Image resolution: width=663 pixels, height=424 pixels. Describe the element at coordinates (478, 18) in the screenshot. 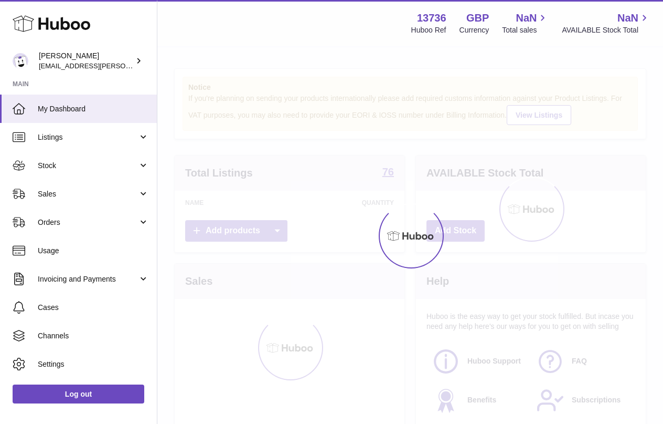

I see `strong: GBP` at that location.